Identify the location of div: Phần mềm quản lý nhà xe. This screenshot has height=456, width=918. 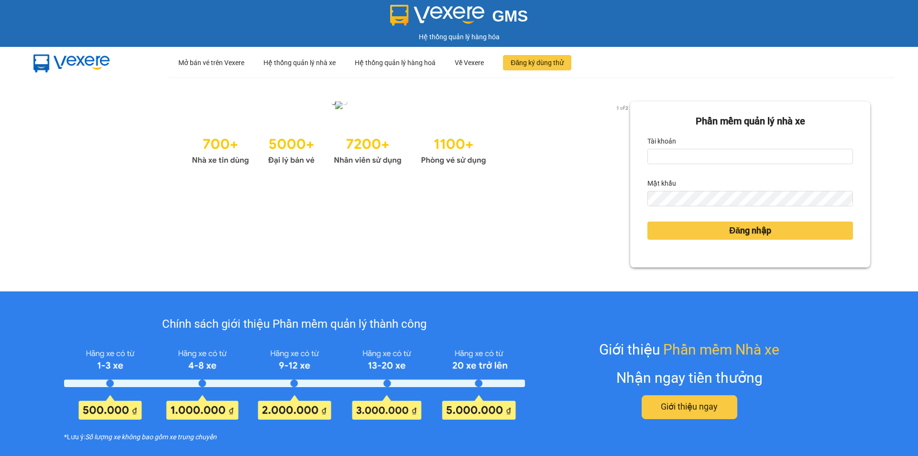
(750, 121).